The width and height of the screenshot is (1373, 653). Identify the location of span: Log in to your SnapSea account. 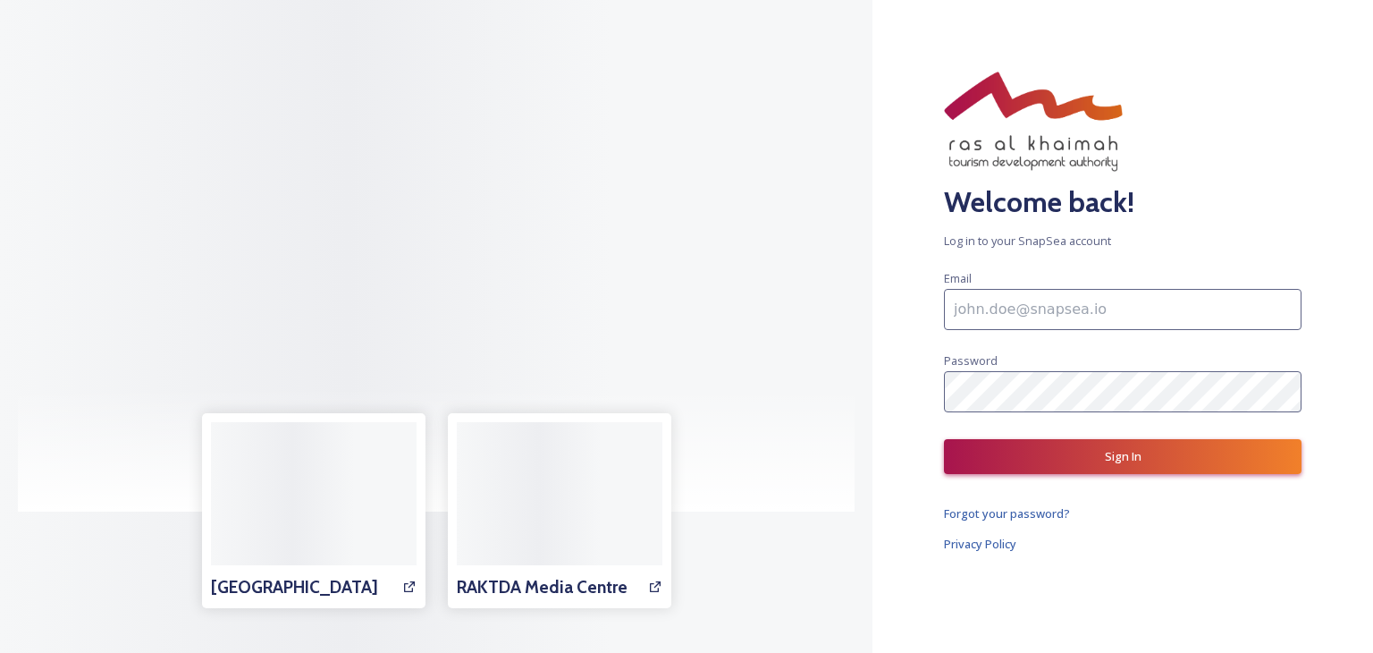
(1123, 240).